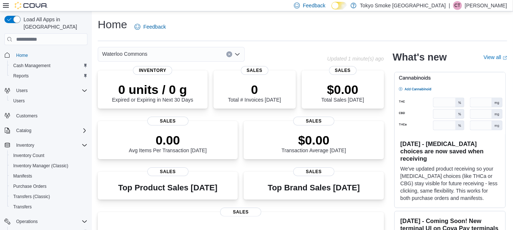  I want to click on a: Inventory Manager (Classic), so click(41, 166).